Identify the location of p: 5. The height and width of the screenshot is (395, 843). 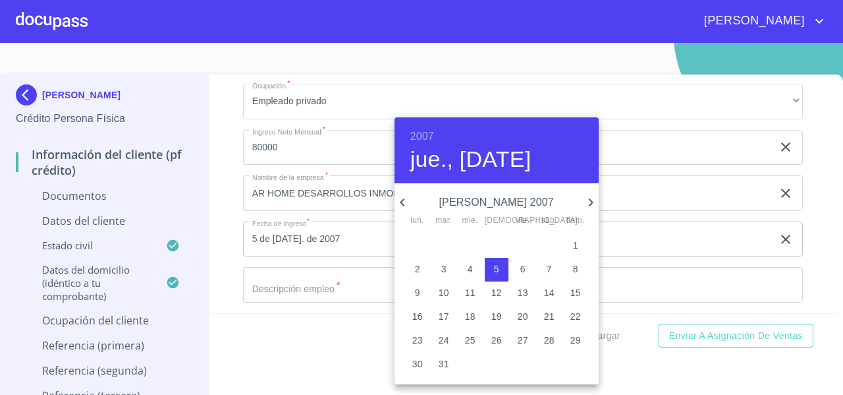
(497, 269).